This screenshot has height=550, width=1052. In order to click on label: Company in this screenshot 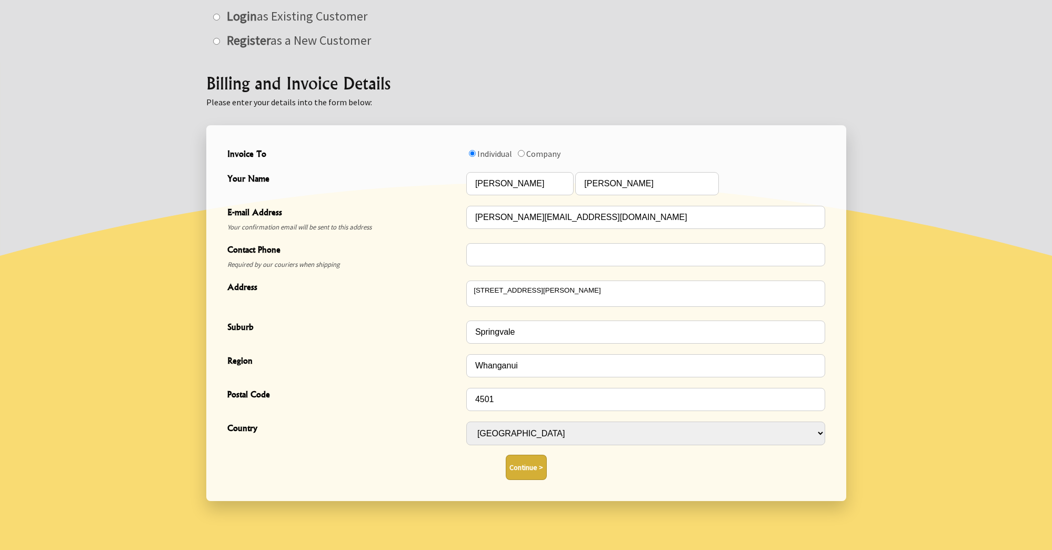, I will do `click(543, 154)`.